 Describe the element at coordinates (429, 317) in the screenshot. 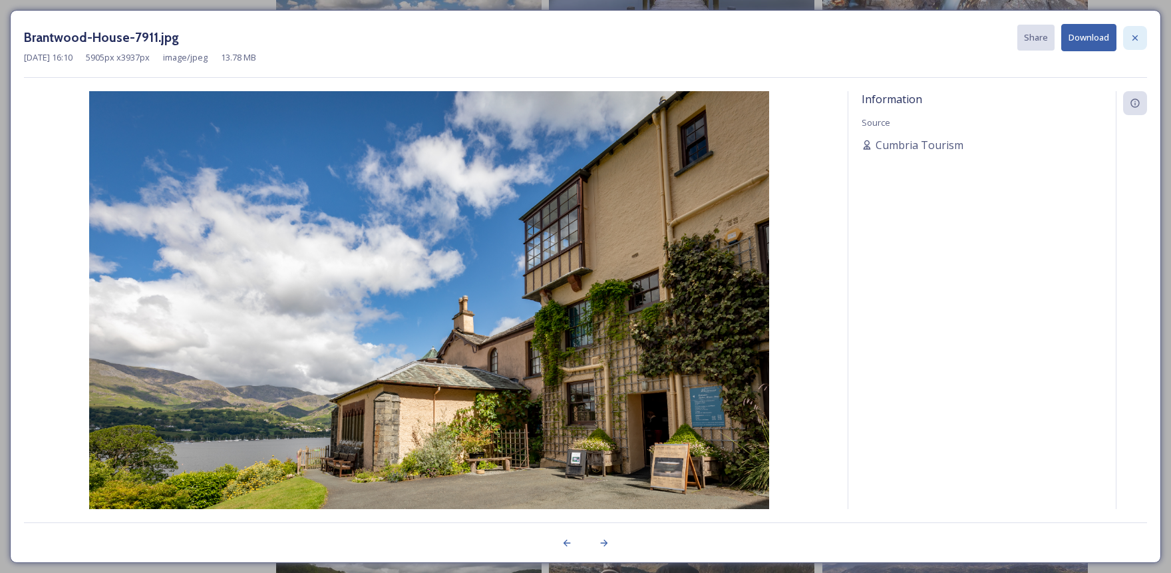

I see `img: Brantwood-House-7911.jpg` at that location.